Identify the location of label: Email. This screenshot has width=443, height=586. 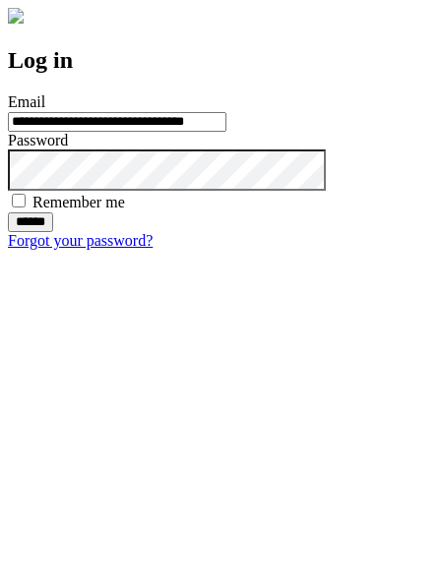
(27, 101).